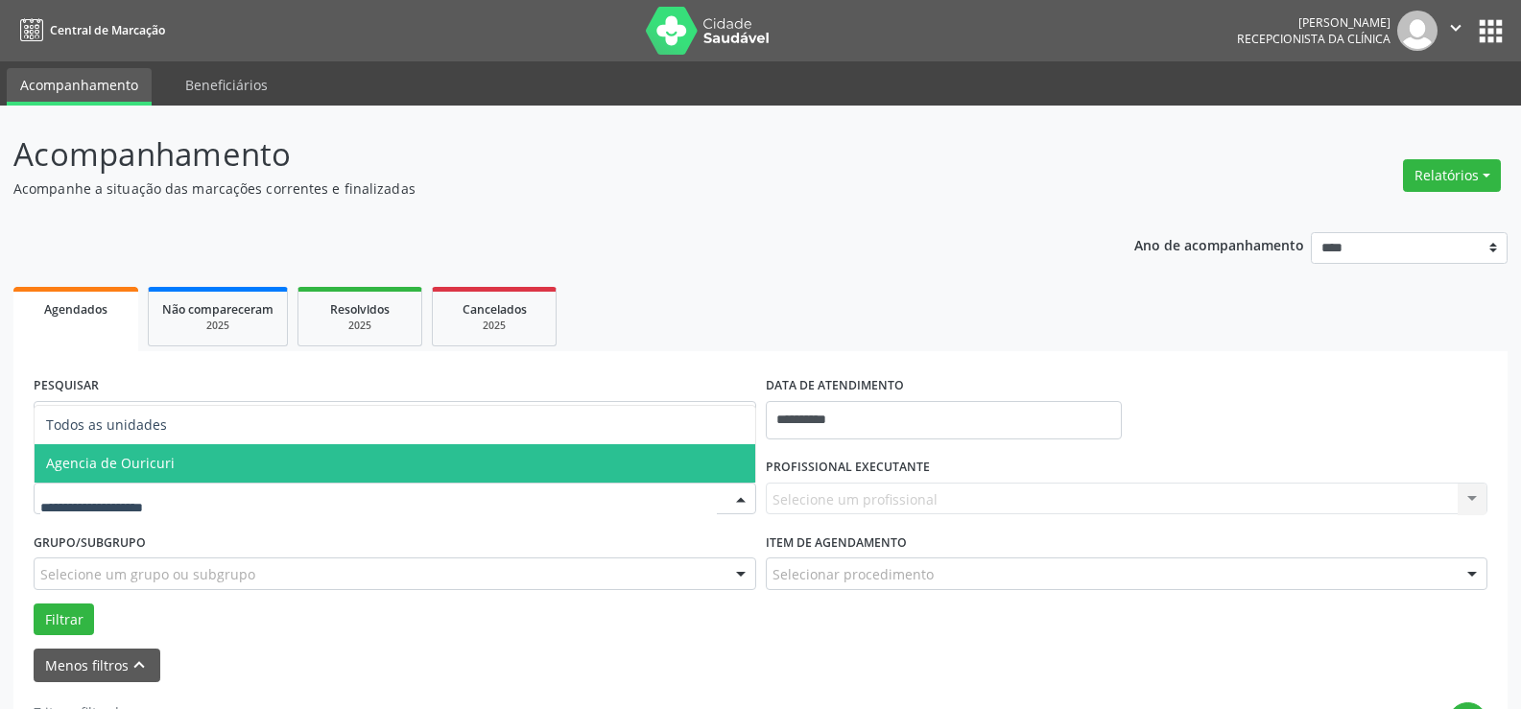 The image size is (1521, 709). I want to click on label: DATA DE ATENDIMENTO, so click(835, 386).